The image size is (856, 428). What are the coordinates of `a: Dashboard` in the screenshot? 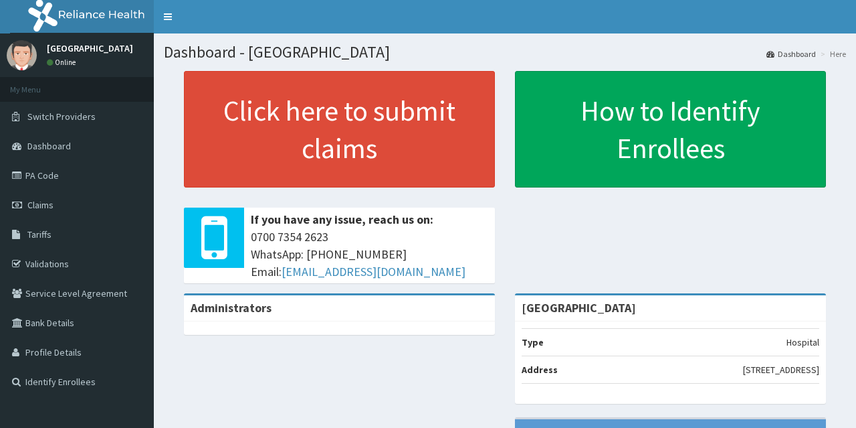 It's located at (792, 54).